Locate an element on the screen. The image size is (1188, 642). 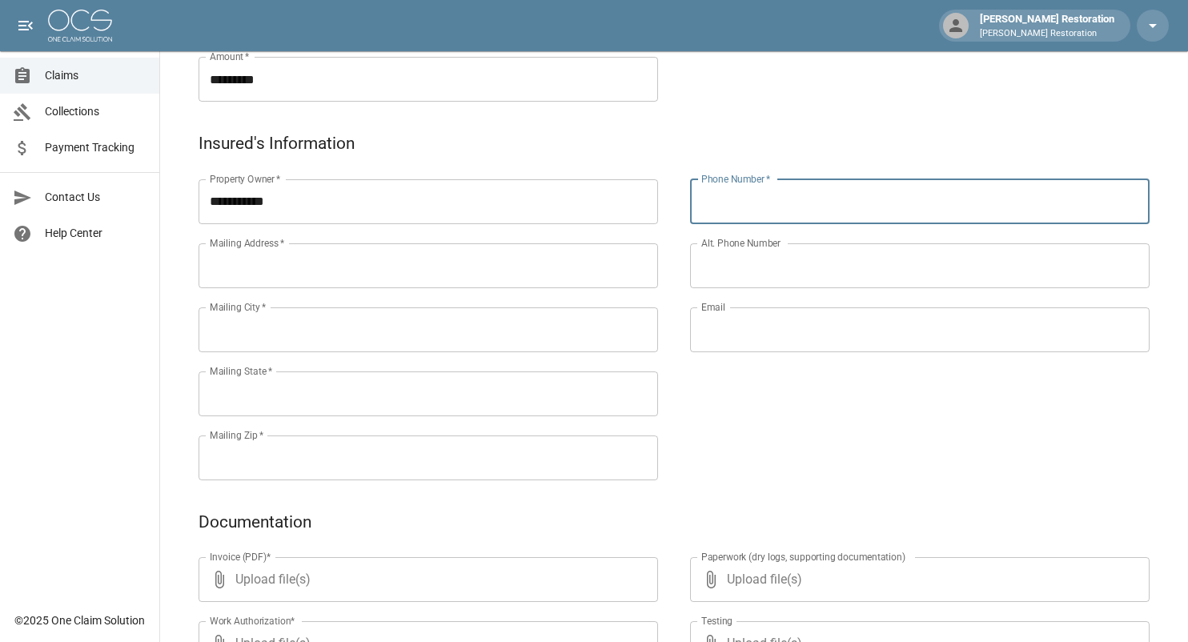
label: Invoice (PDF)* is located at coordinates (240, 556).